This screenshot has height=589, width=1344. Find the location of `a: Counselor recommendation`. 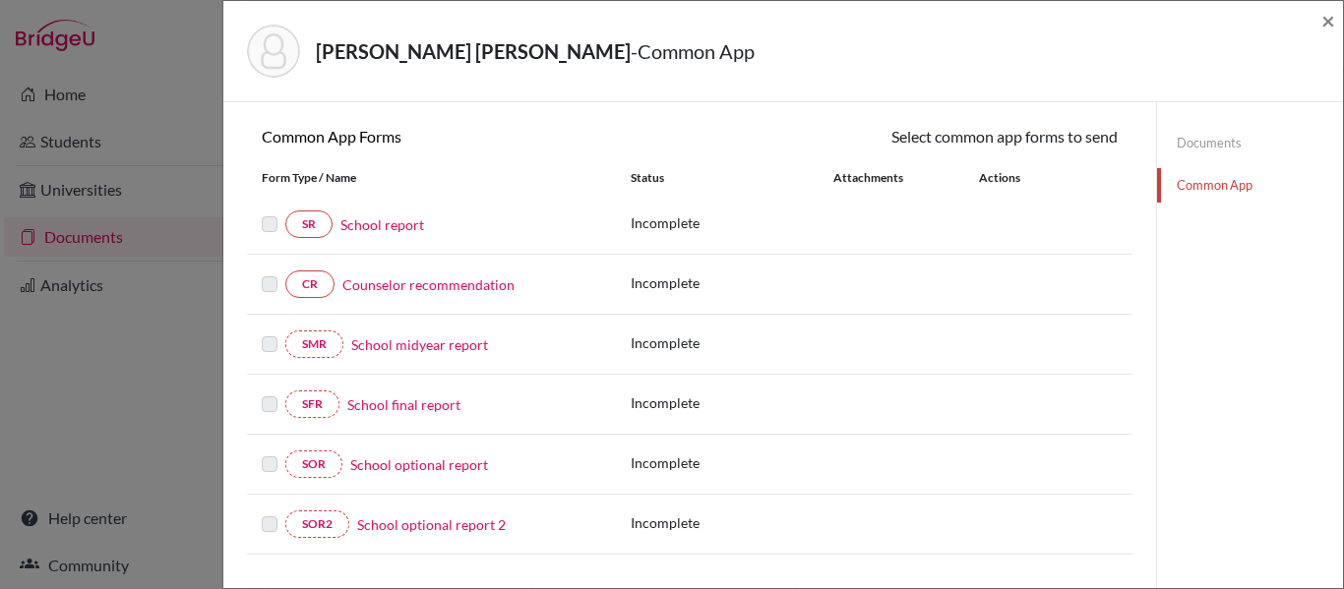

a: Counselor recommendation is located at coordinates (428, 284).